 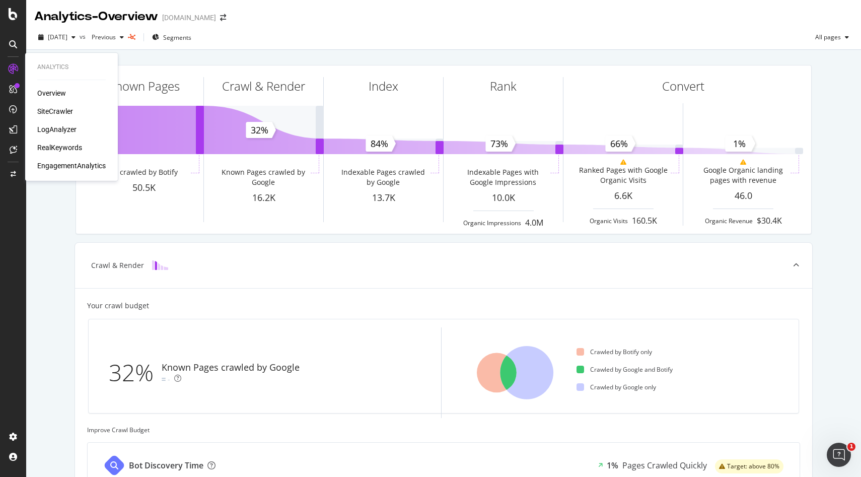 What do you see at coordinates (51, 93) in the screenshot?
I see `div: Overview` at bounding box center [51, 93].